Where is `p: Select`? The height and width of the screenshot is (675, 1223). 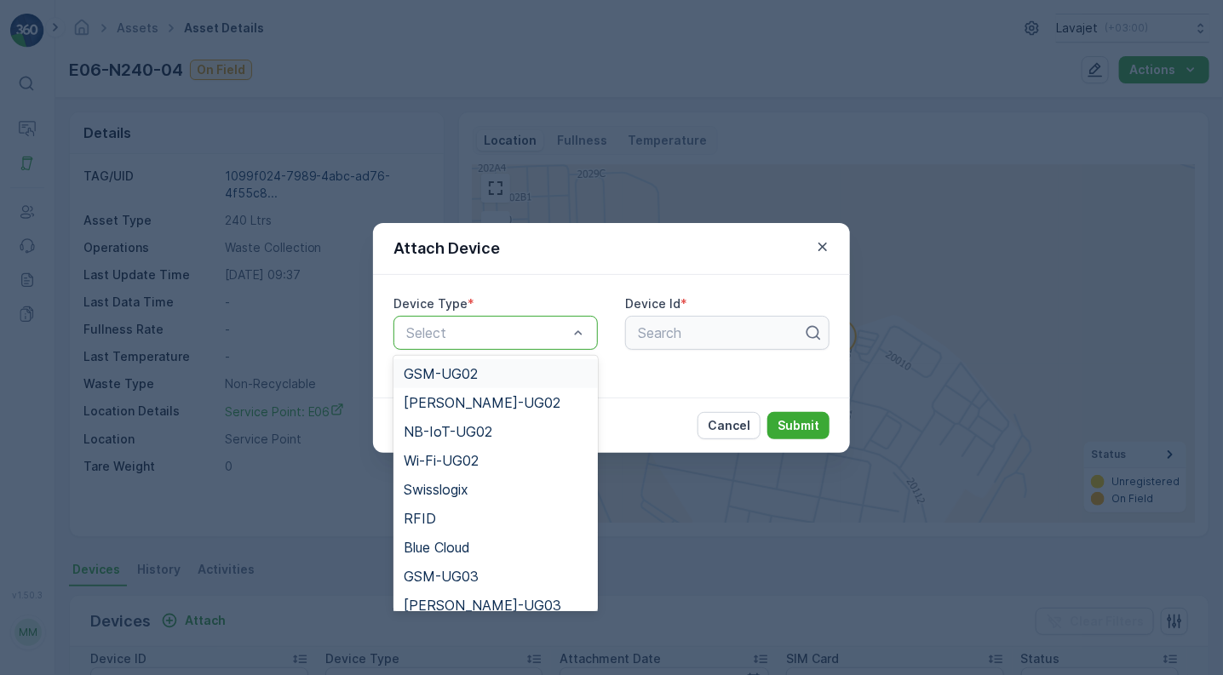 p: Select is located at coordinates (487, 333).